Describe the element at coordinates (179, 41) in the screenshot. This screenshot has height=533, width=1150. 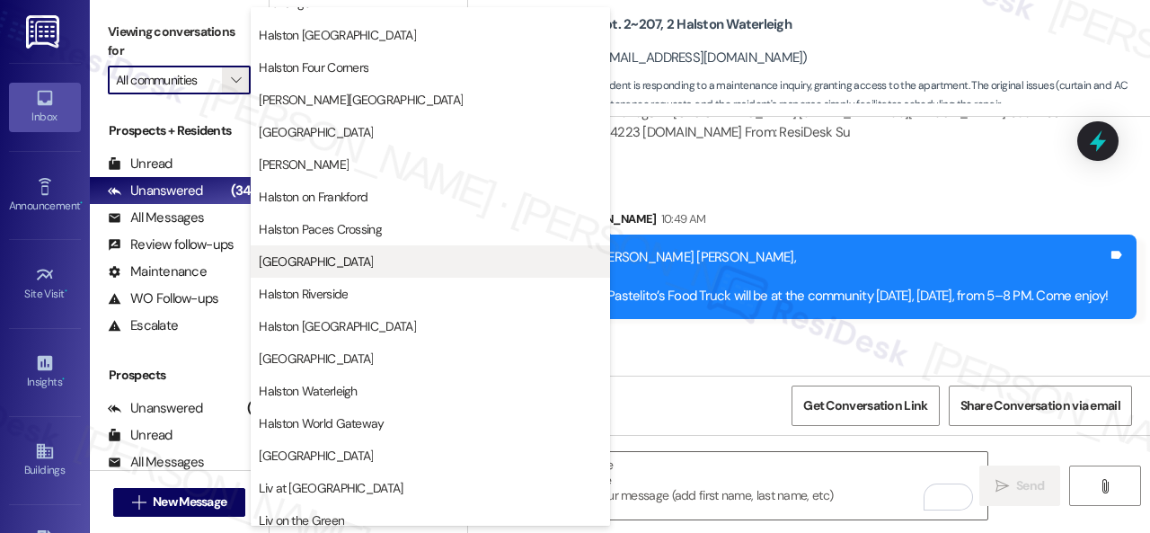
I see `label: Viewing conversations for` at that location.